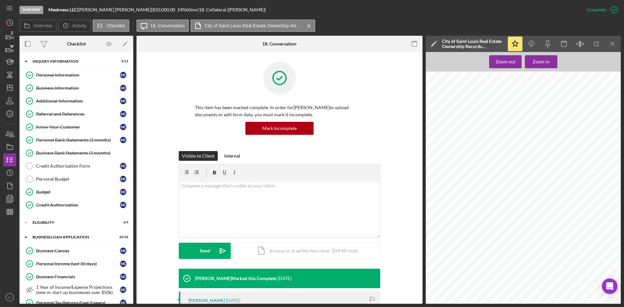 The height and width of the screenshot is (307, 624). What do you see at coordinates (76, 153) in the screenshot?
I see `a: Business Bank Statements (3 months)` at bounding box center [76, 153].